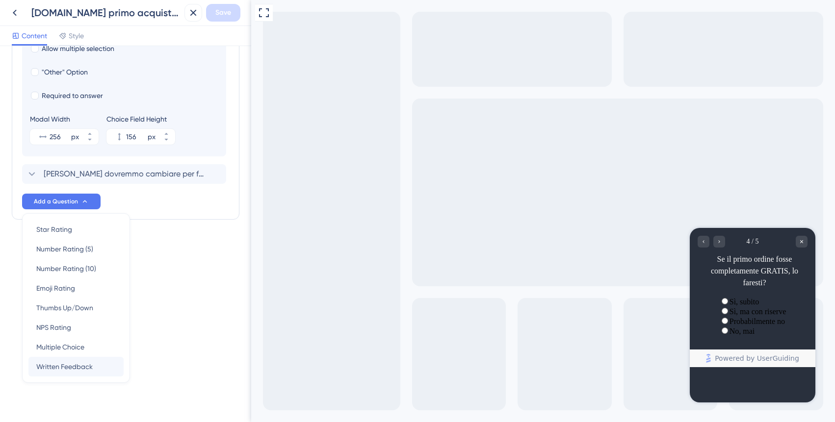  What do you see at coordinates (65, 249) in the screenshot?
I see `span: Number Rating (5)` at bounding box center [65, 249].